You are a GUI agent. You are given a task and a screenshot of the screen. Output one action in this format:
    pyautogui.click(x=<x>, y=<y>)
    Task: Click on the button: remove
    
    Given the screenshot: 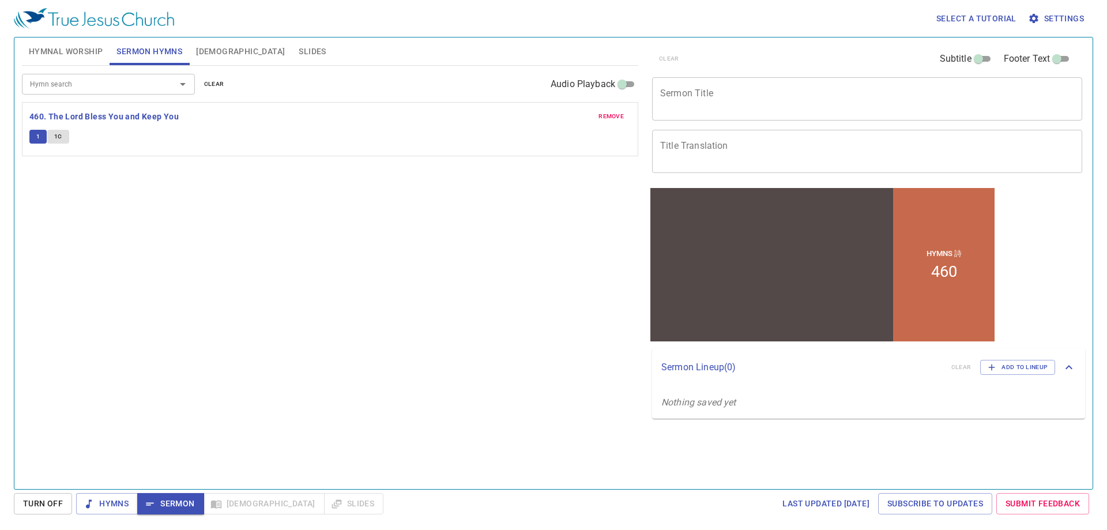 What is the action you would take?
    pyautogui.click(x=611, y=116)
    